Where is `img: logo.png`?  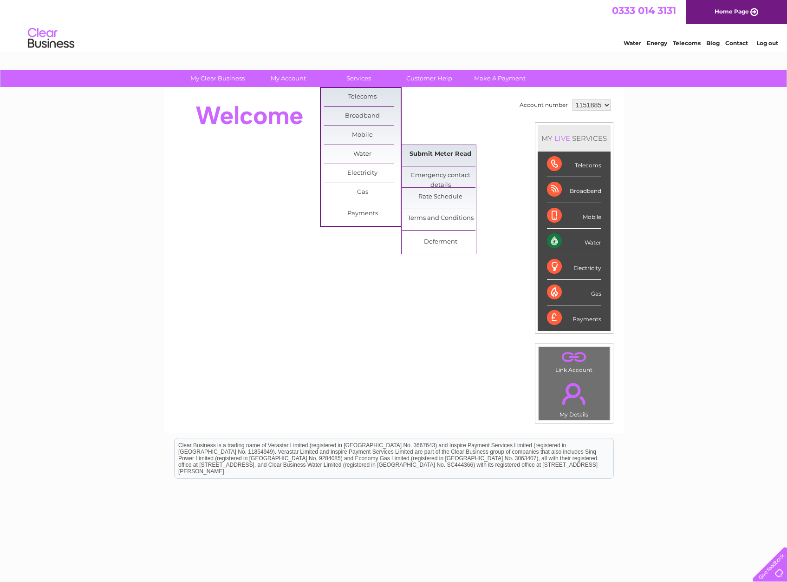 img: logo.png is located at coordinates (51, 38).